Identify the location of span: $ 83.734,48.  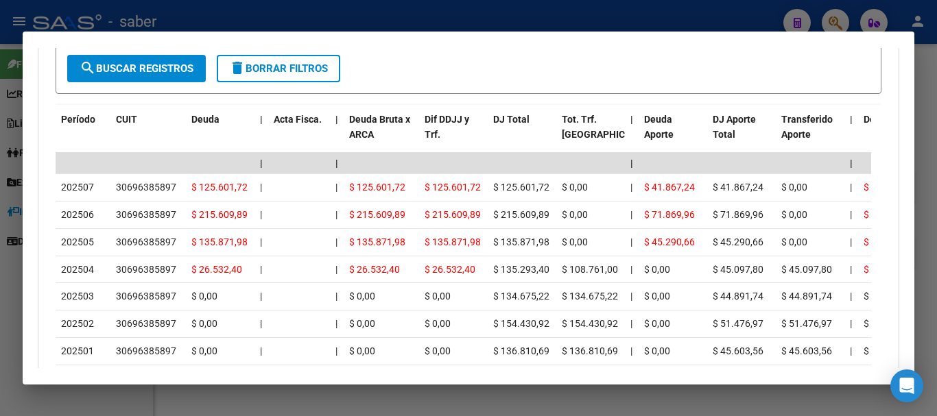
(889, 187).